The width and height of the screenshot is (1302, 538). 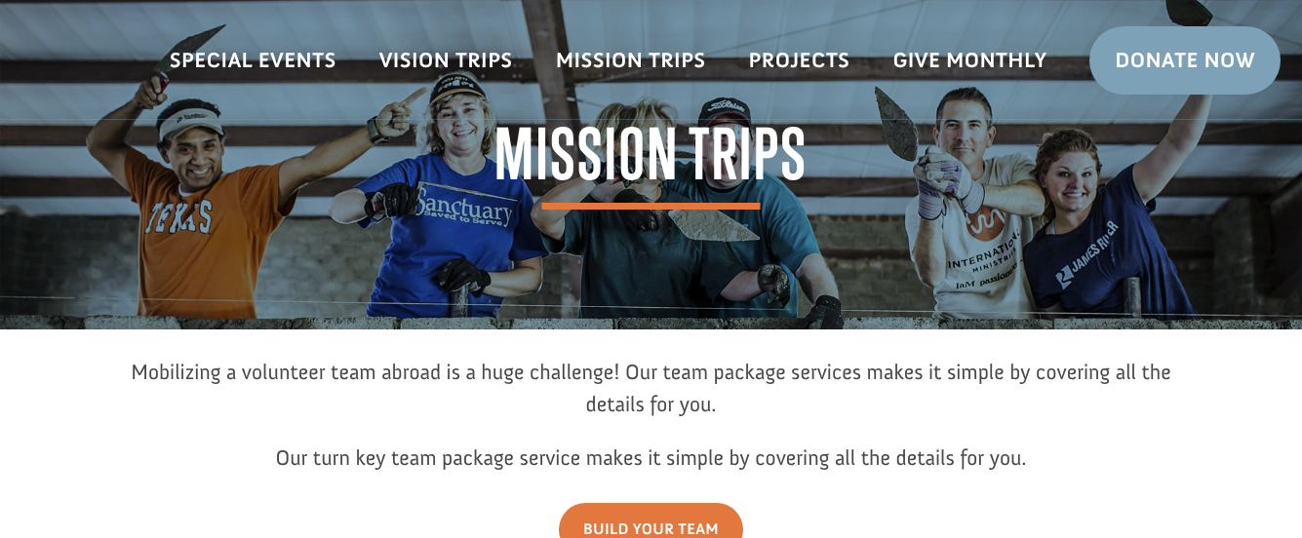 I want to click on span: Mobilizing a volunteer team abroad is a huge challenge! Our team package services makes it simple..., so click(x=651, y=388).